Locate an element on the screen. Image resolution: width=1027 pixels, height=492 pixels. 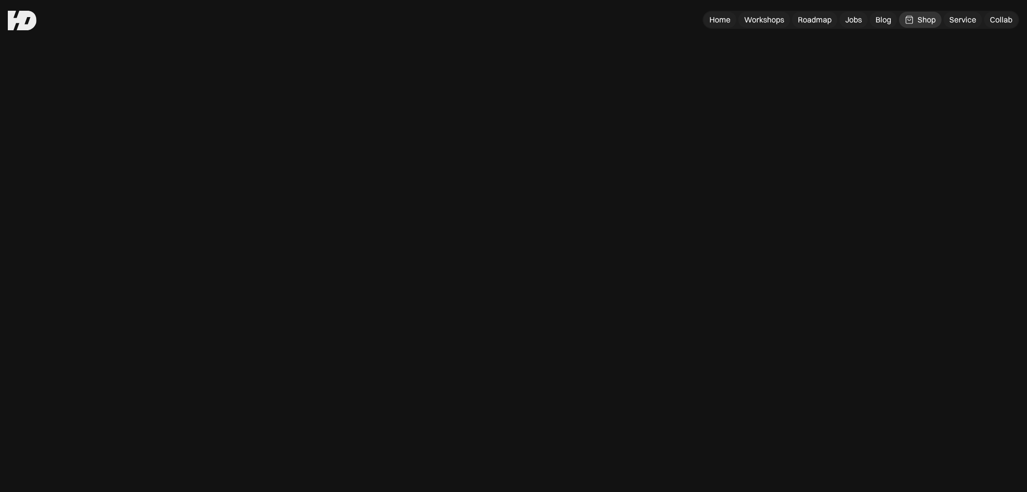
div: Workshops is located at coordinates (764, 20).